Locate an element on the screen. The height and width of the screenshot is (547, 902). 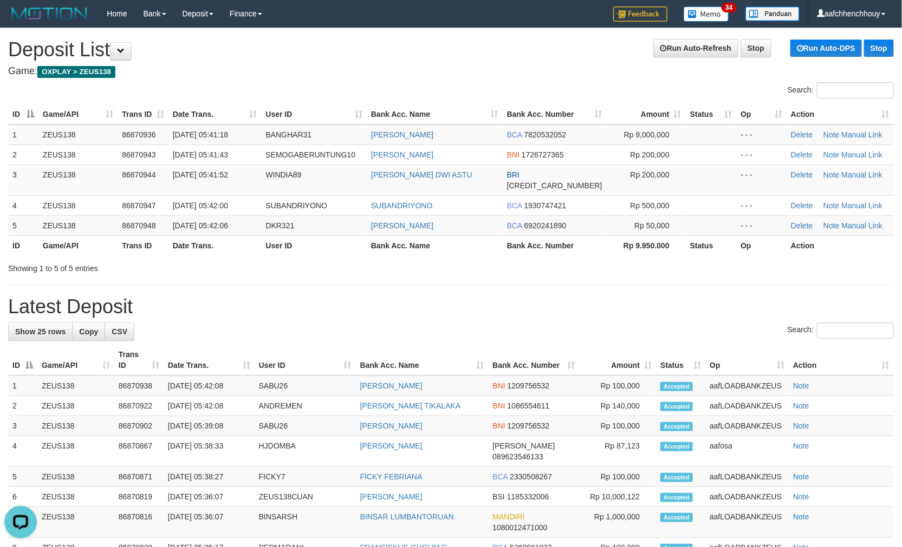
span: Show 25 rows is located at coordinates (40, 332).